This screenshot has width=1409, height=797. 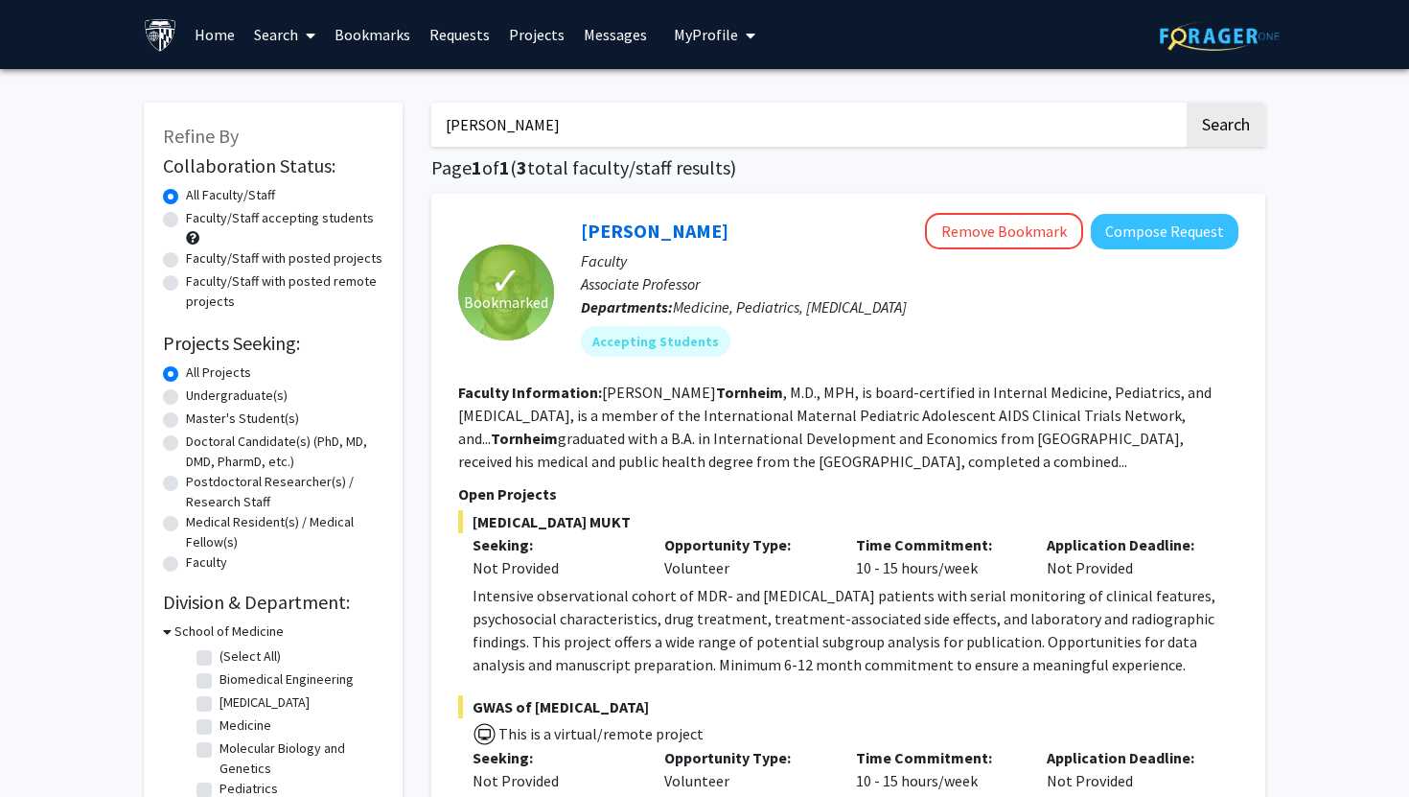 I want to click on a: Messages, so click(x=615, y=35).